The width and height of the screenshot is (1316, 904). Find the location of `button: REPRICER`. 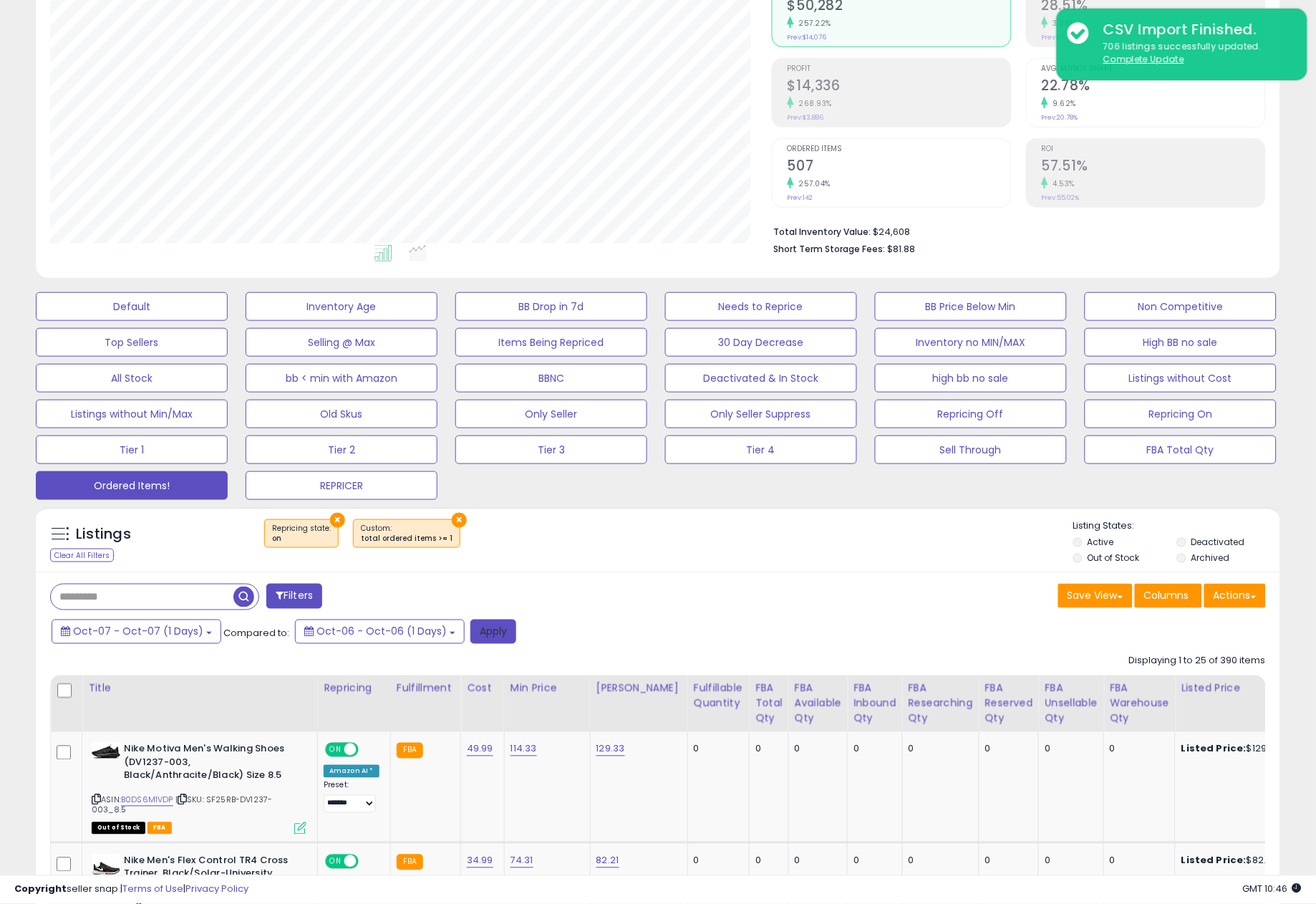

button: REPRICER is located at coordinates (342, 486).